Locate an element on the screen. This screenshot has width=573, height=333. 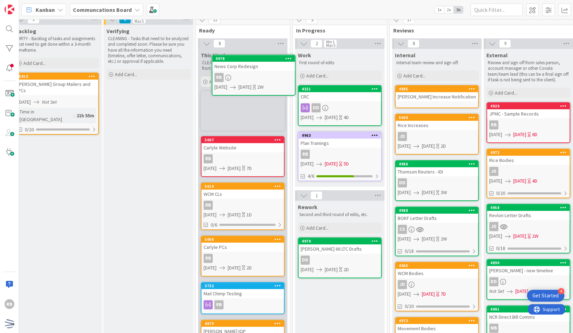
div: 4991 is located at coordinates (530, 310).